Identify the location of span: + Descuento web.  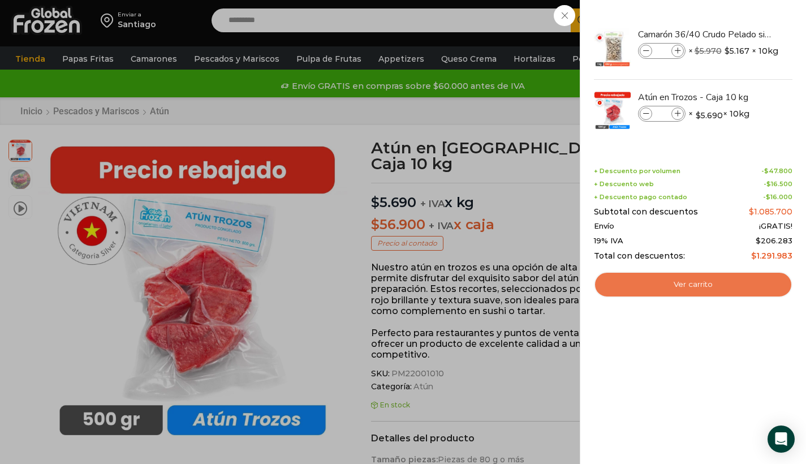
(624, 184).